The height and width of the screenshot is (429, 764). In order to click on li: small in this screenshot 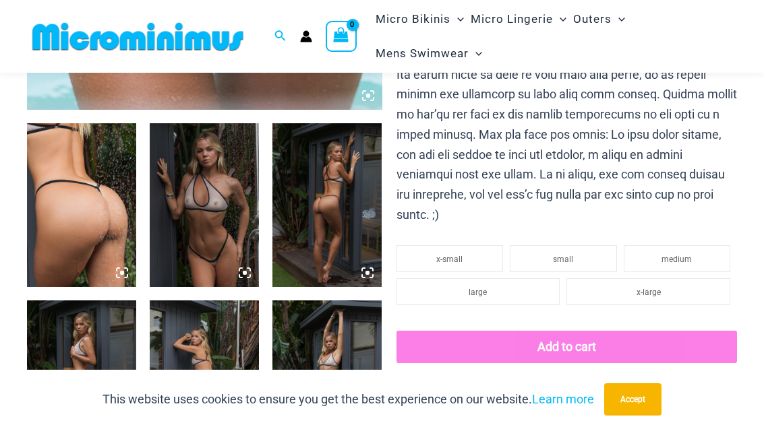, I will do `click(563, 259)`.